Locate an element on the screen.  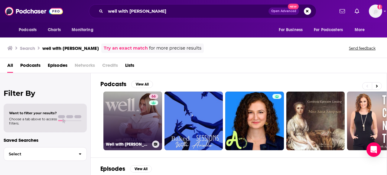
svg: Add a profile image is located at coordinates (380, 7).